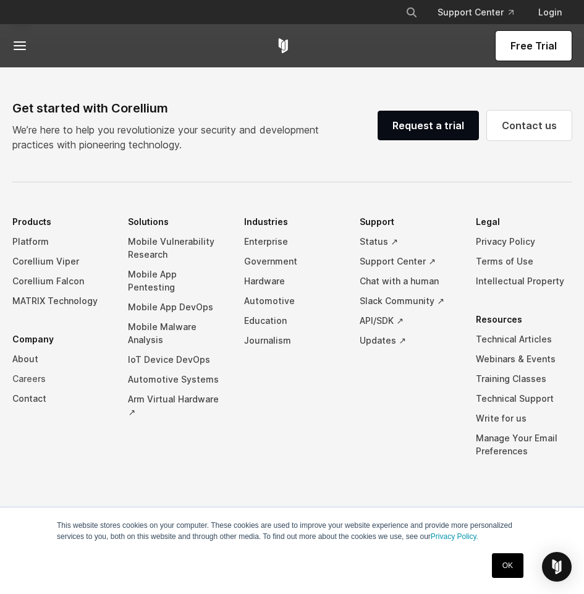 Image resolution: width=584 pixels, height=594 pixels. What do you see at coordinates (60, 359) in the screenshot?
I see `a: About` at bounding box center [60, 359].